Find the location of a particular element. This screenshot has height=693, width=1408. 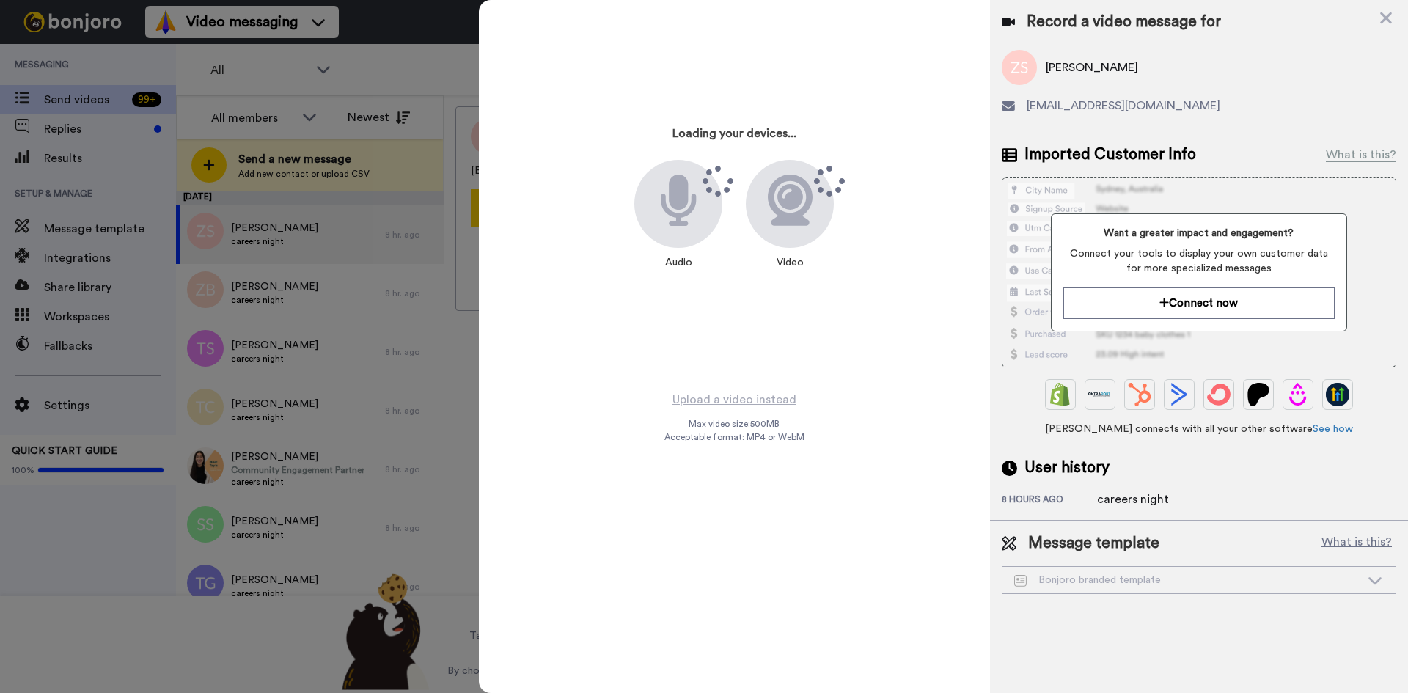

span: Message template is located at coordinates (1094, 544).